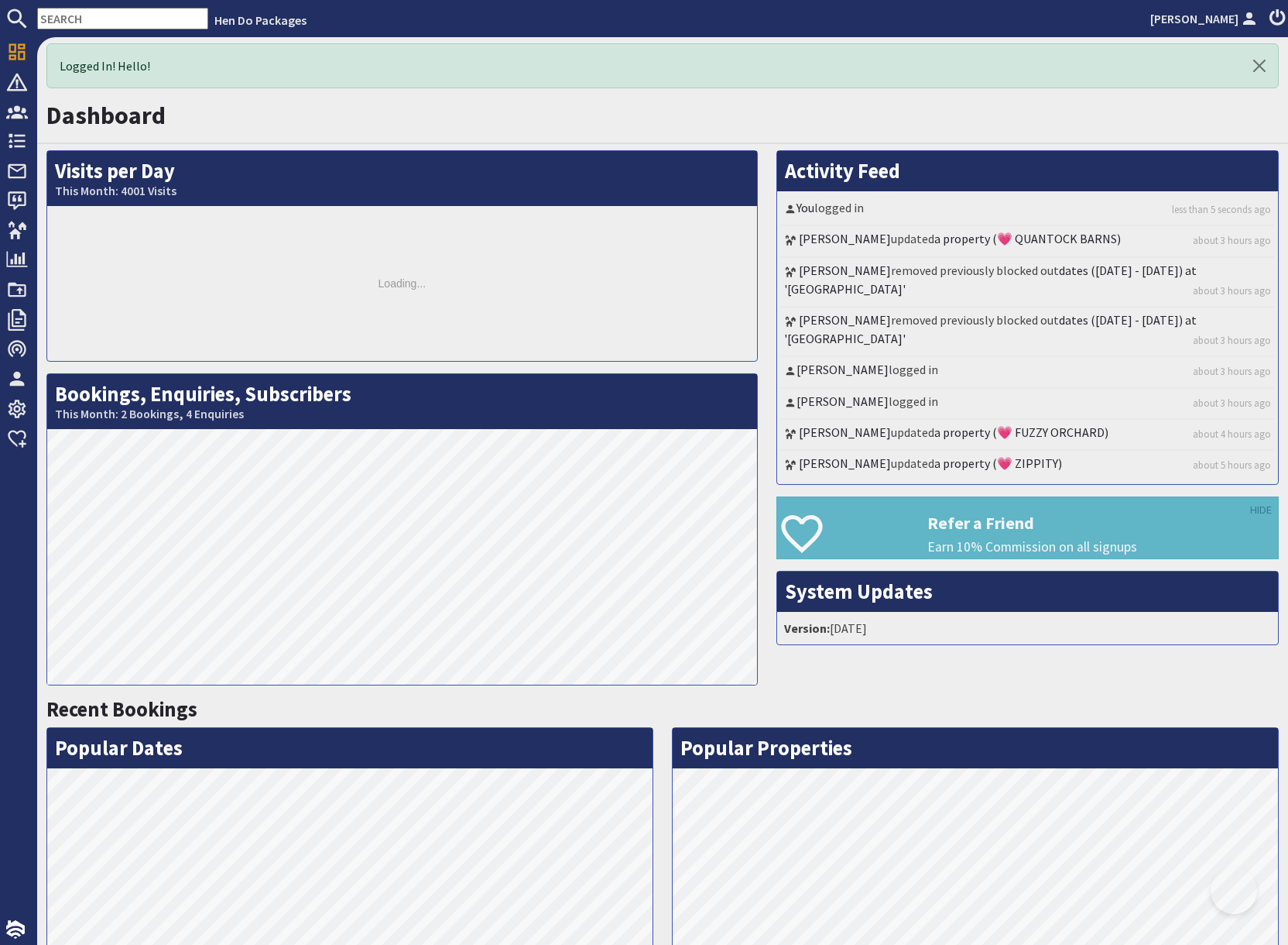 Image resolution: width=1288 pixels, height=945 pixels. I want to click on h2: Visits per Day, so click(402, 178).